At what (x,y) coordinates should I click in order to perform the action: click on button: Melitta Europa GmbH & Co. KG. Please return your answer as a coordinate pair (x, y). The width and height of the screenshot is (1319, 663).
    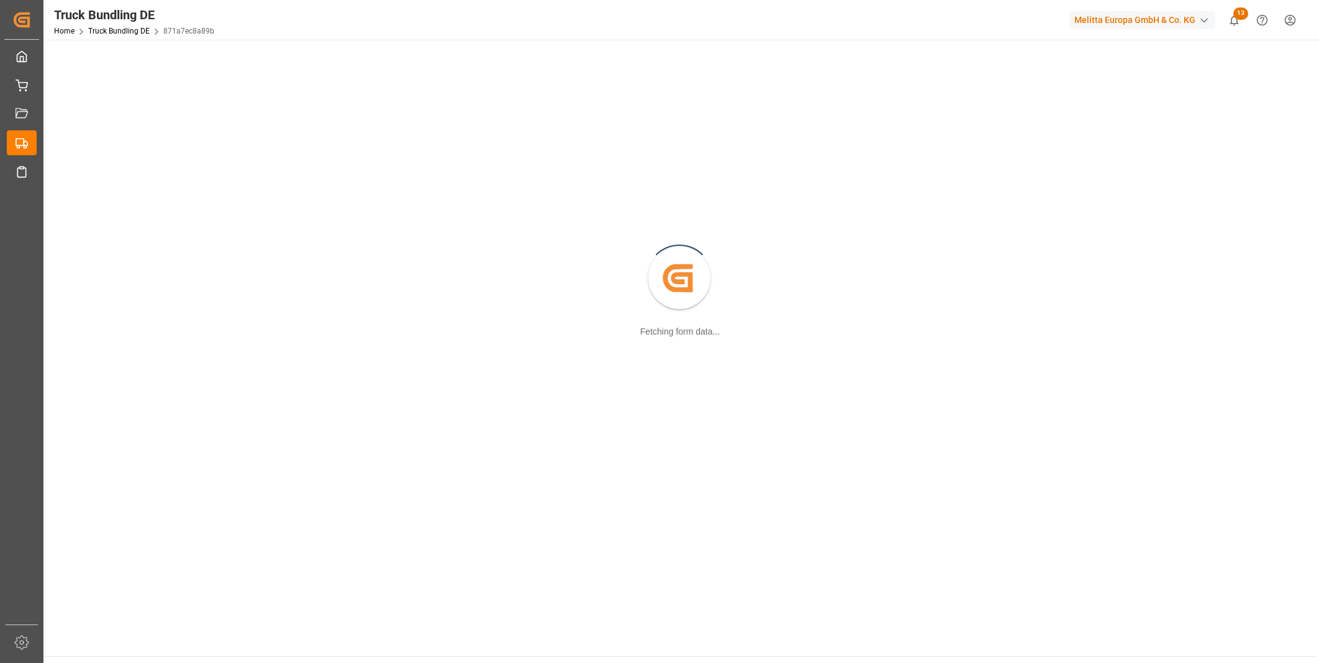
    Looking at the image, I should click on (1145, 20).